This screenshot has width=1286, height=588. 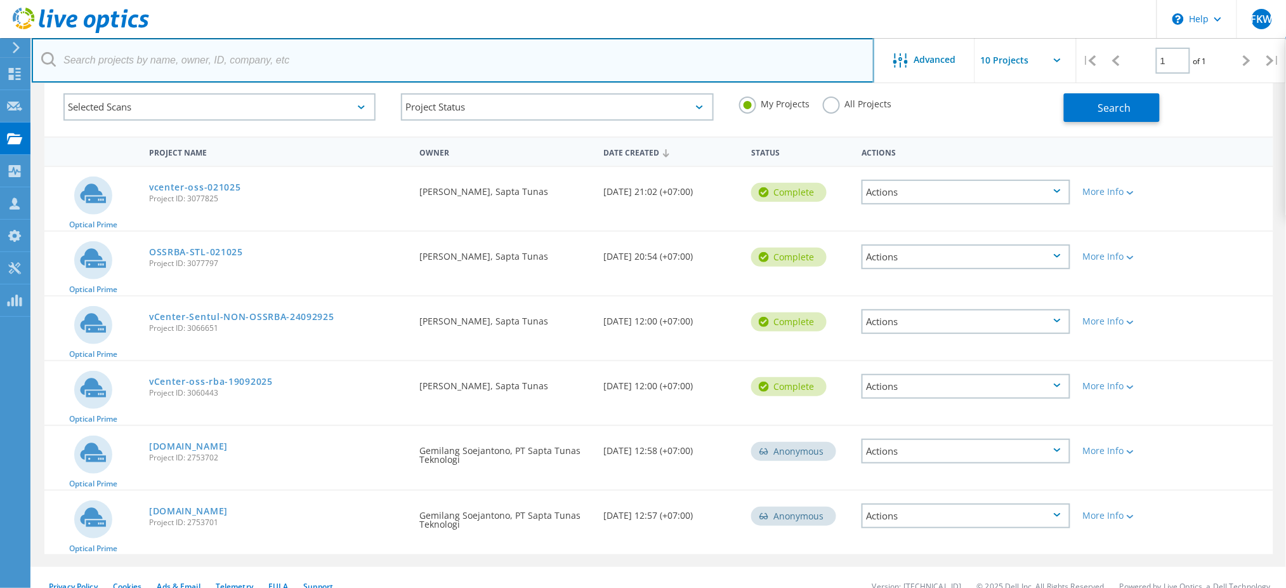 I want to click on div: Project Name, so click(x=278, y=151).